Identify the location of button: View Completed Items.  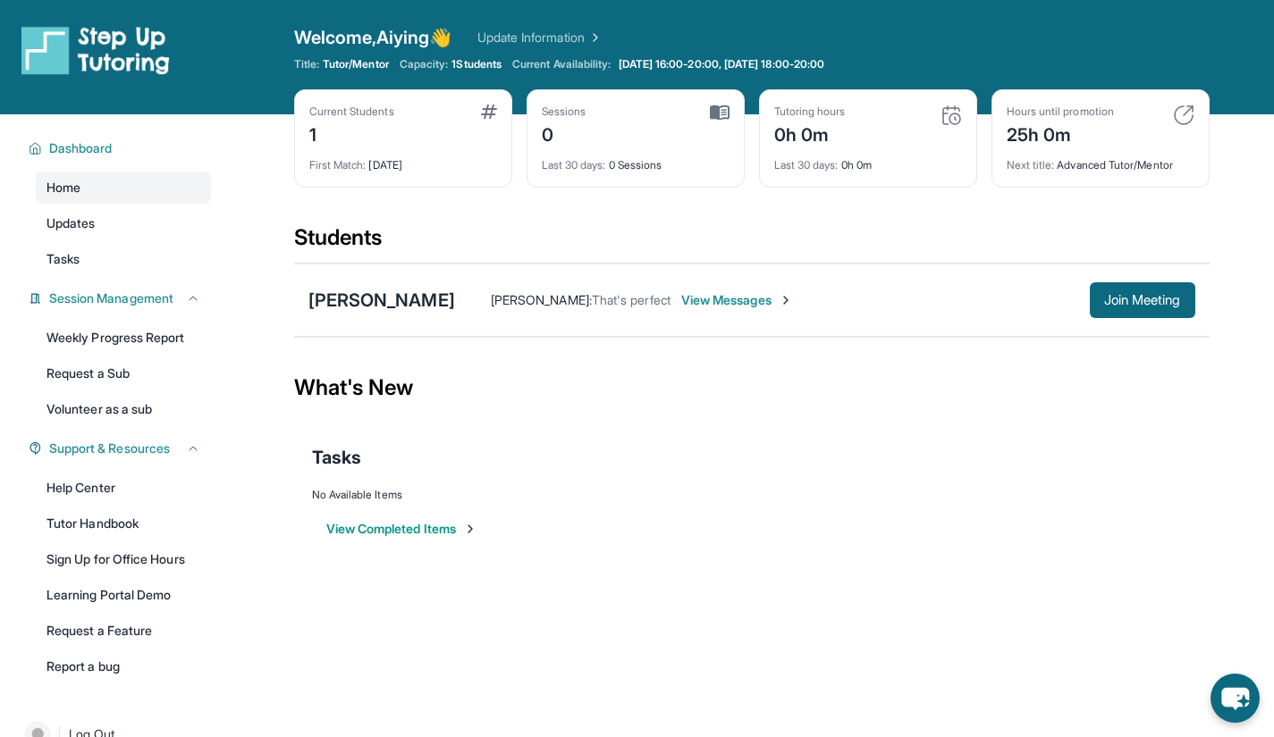
(401, 529).